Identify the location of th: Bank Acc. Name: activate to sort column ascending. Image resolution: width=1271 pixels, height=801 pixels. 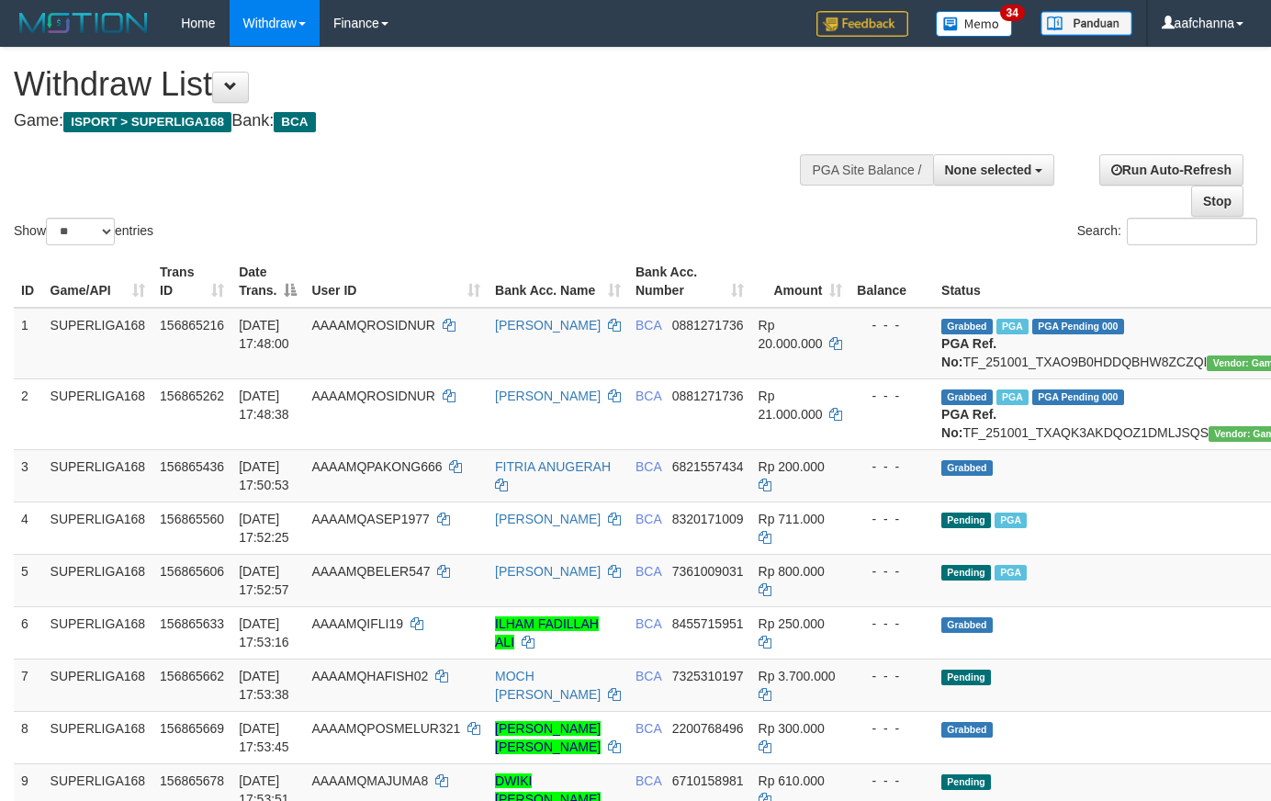
(557, 281).